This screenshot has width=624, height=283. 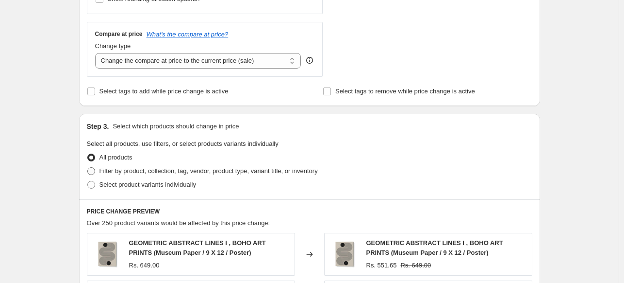 I want to click on span: Select tags to add while price change is active, so click(x=164, y=91).